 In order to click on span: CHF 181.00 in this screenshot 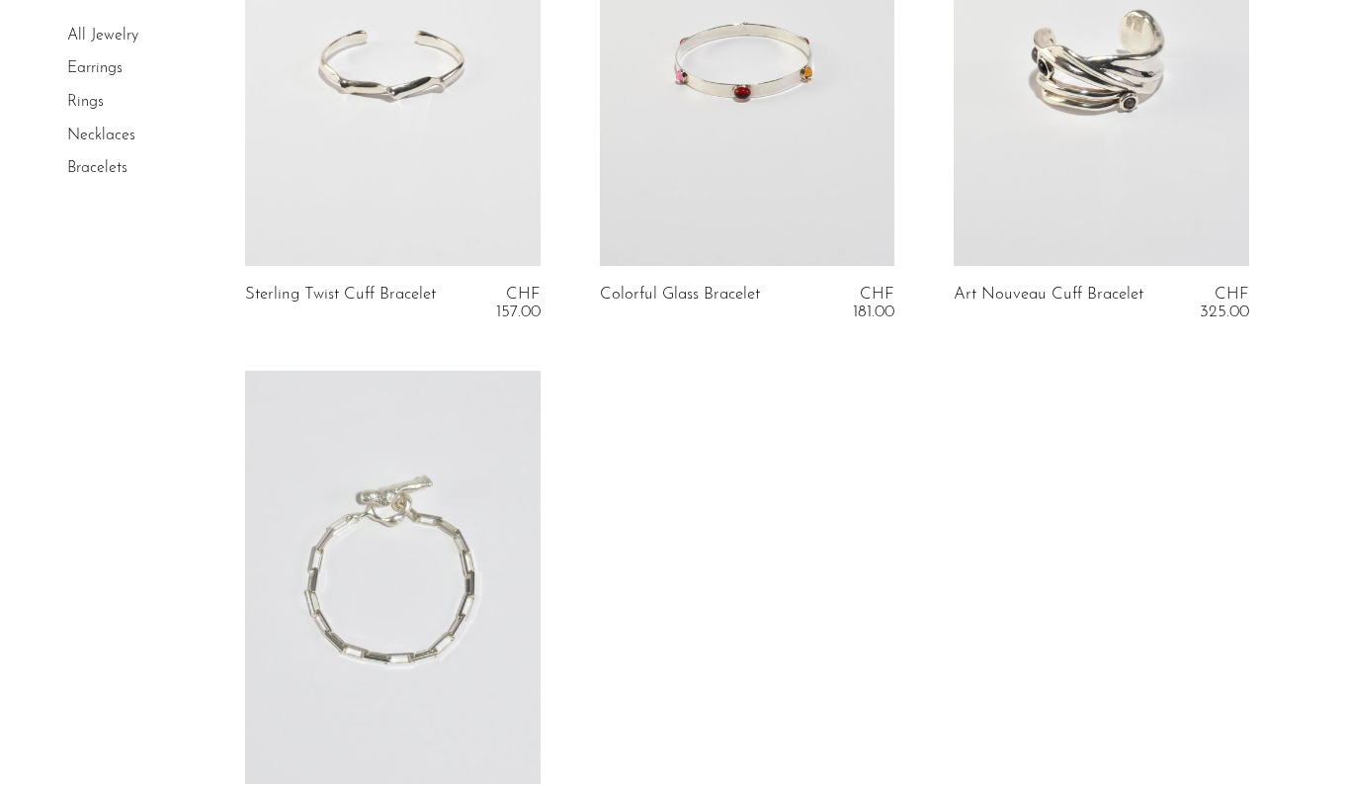, I will do `click(874, 302)`.